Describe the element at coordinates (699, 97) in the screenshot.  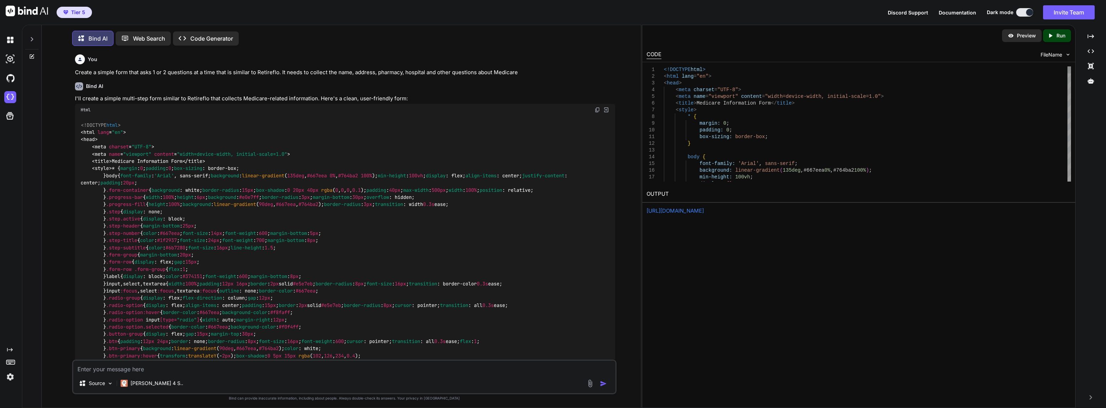
I see `span: name` at that location.